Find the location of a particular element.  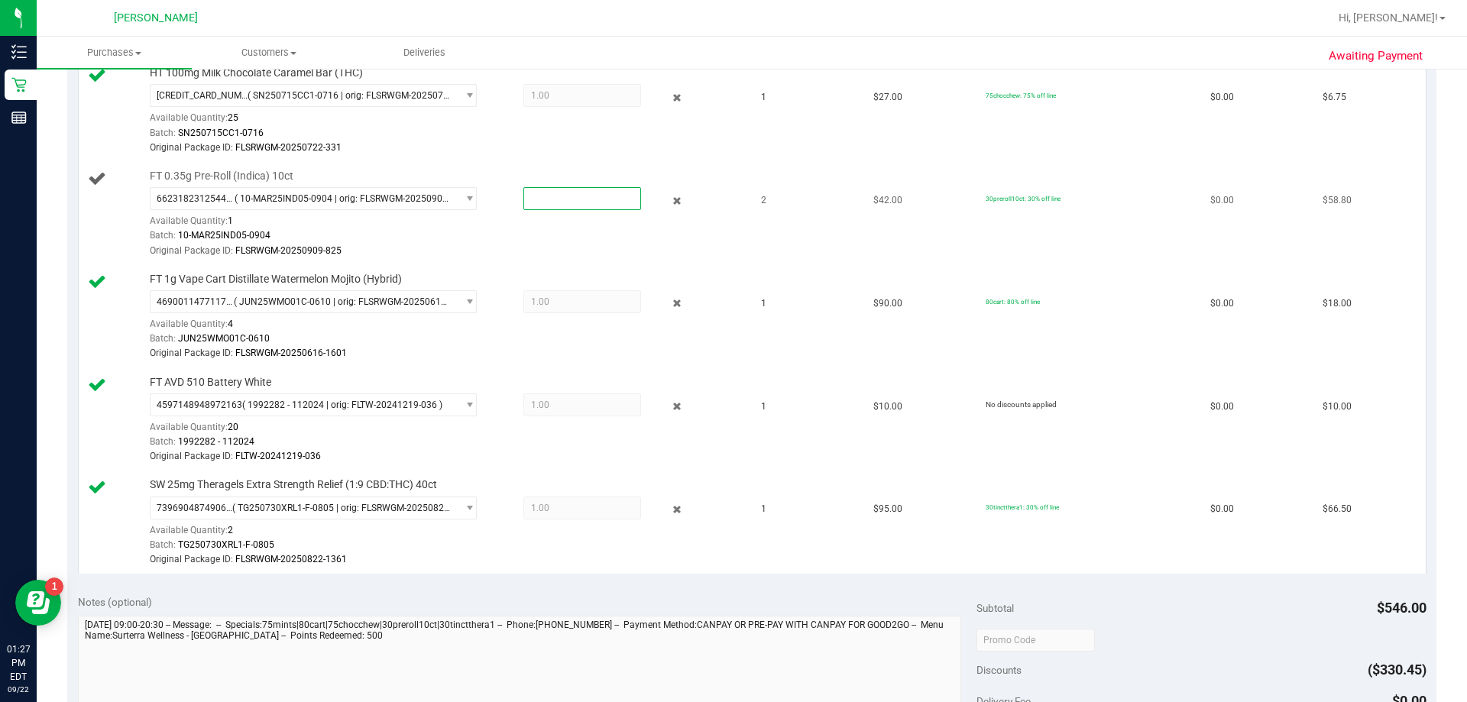

span: $66.50 is located at coordinates (1337, 509).